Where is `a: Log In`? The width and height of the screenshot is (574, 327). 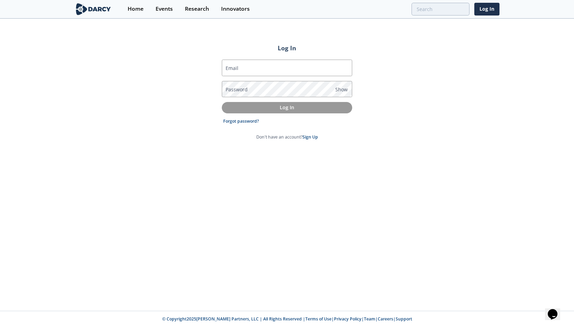
a: Log In is located at coordinates (487, 9).